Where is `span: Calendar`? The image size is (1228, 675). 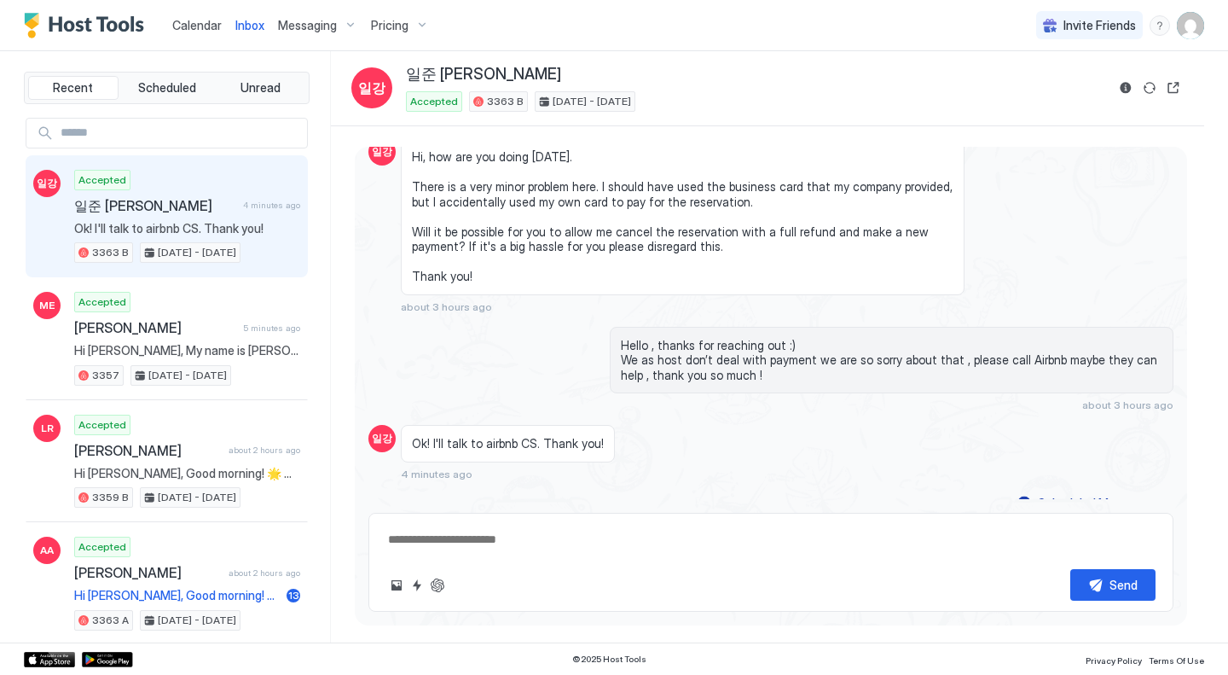
span: Calendar is located at coordinates (197, 25).